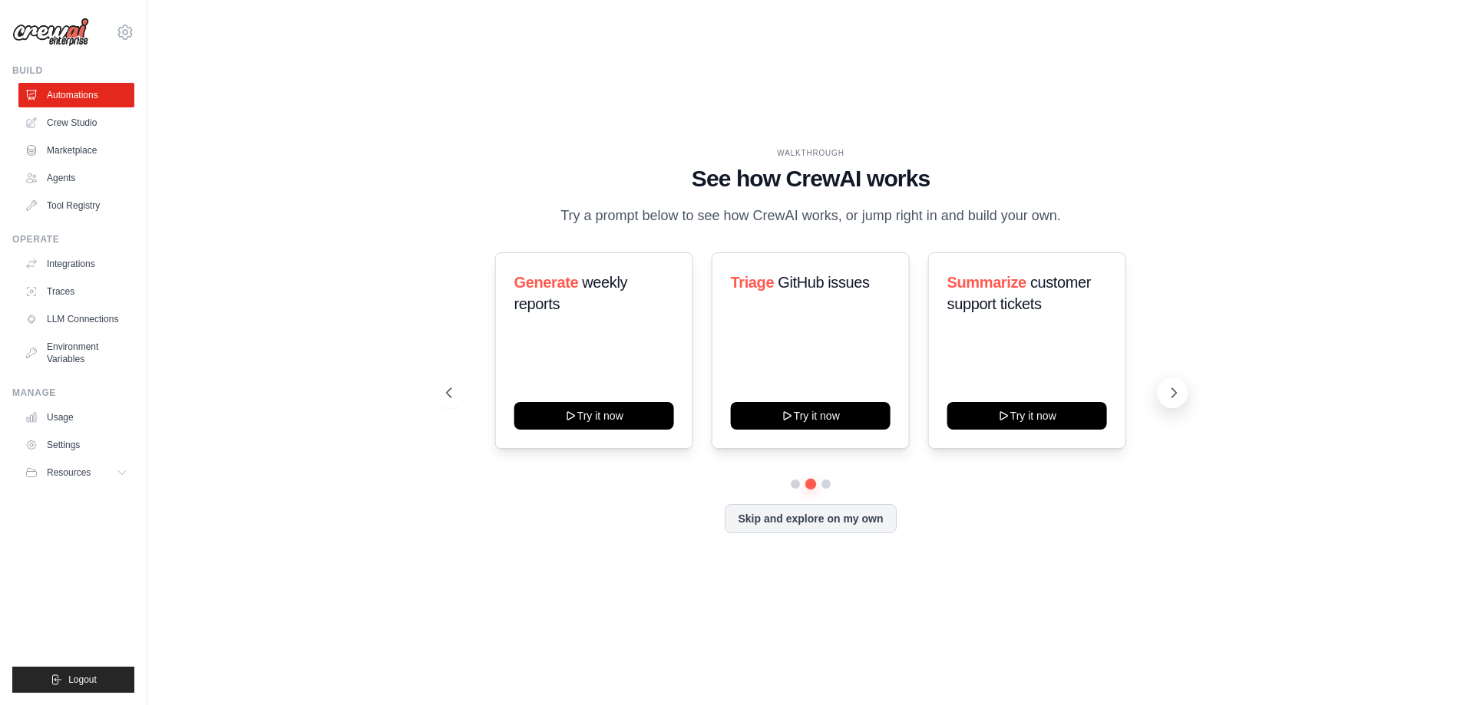  Describe the element at coordinates (823, 282) in the screenshot. I see `span: GitHub issues` at that location.